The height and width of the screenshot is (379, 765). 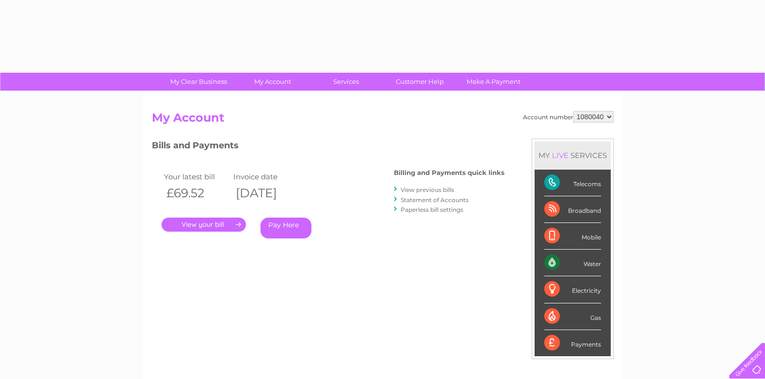 I want to click on div: Telecoms, so click(x=572, y=183).